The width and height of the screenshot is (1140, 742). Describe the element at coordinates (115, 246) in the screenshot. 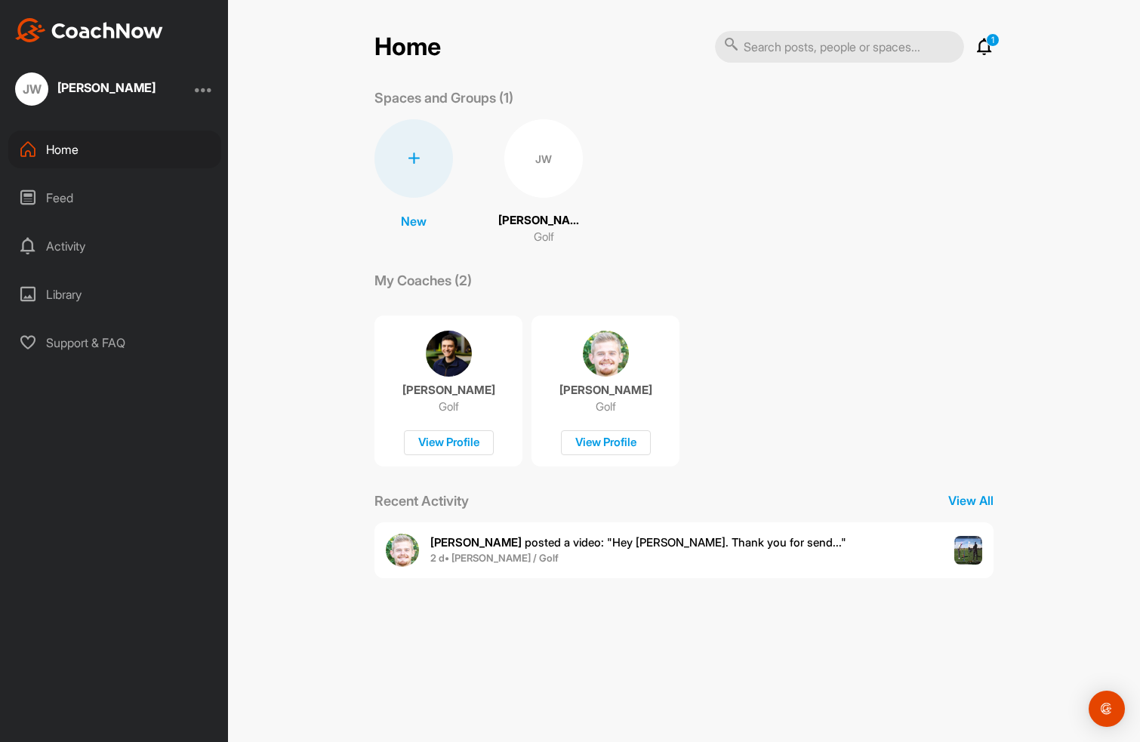

I see `div: Activity` at that location.